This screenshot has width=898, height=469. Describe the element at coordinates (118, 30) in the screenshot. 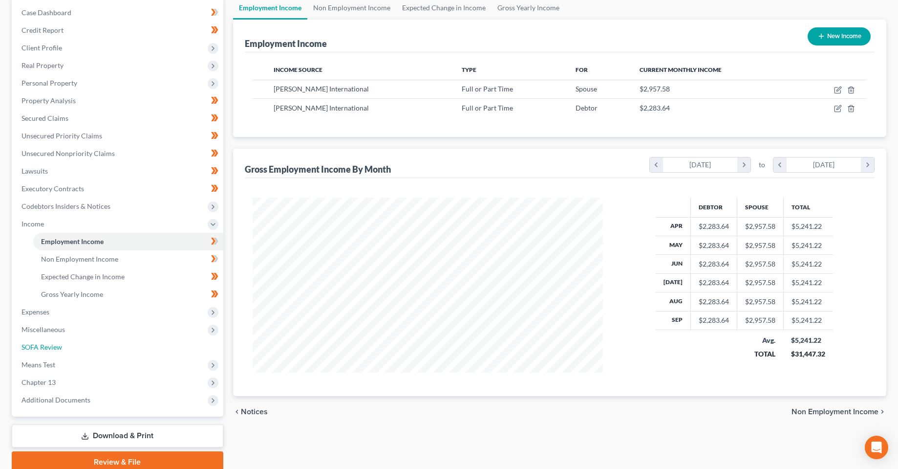

I see `a: Credit Report` at that location.